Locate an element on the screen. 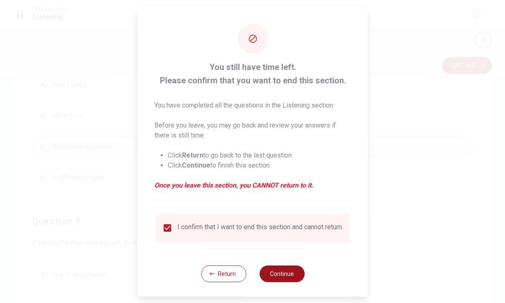 The height and width of the screenshot is (303, 505). p: You have completed all the questions in the Listening section. is located at coordinates (252, 105).